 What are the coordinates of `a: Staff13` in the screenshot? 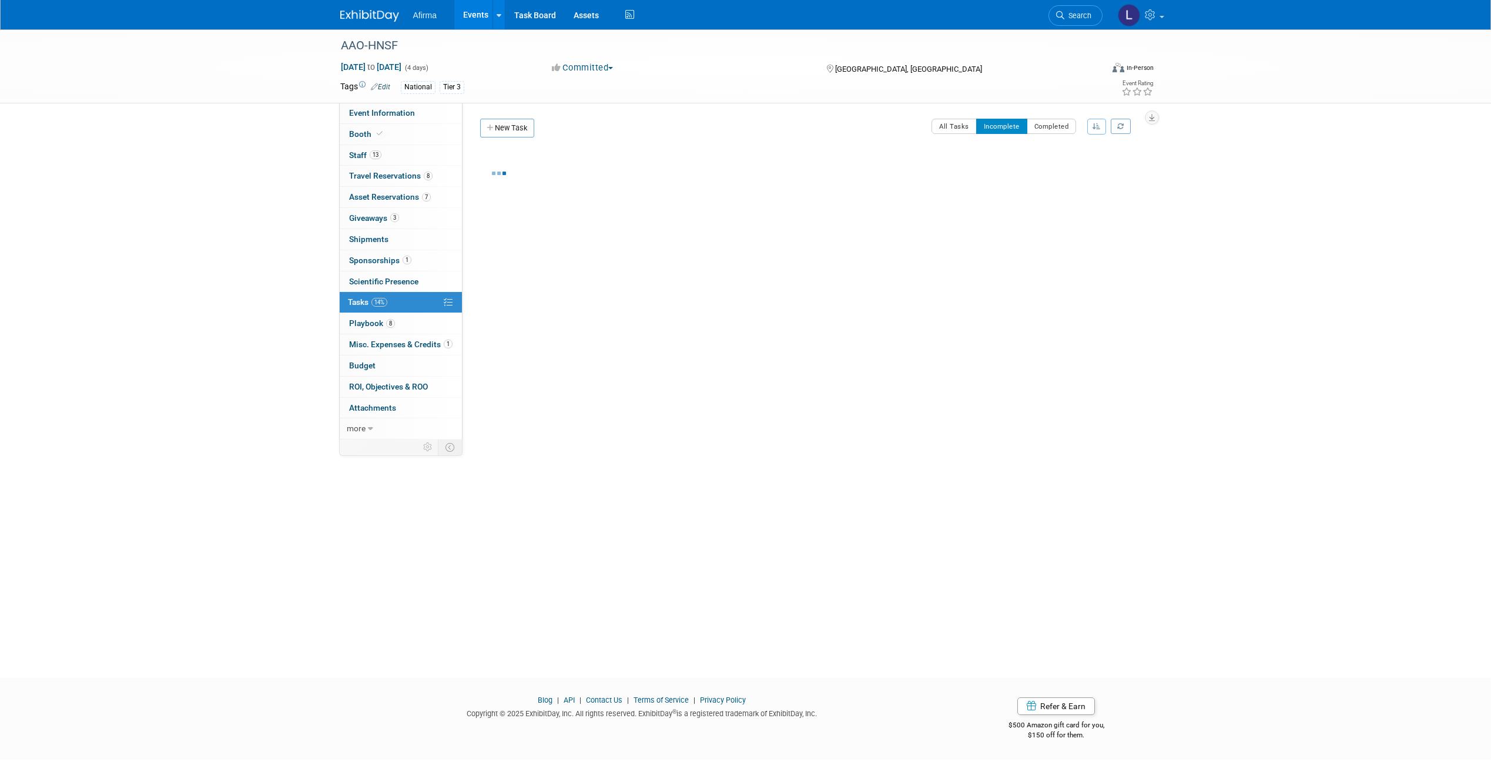 It's located at (401, 155).